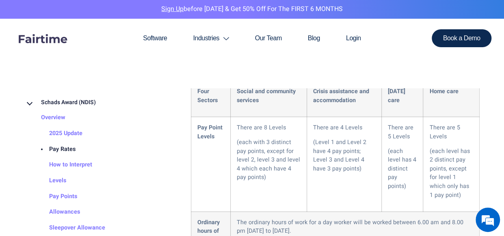 The width and height of the screenshot is (504, 236). Describe the element at coordinates (155, 38) in the screenshot. I see `a: Software` at that location.